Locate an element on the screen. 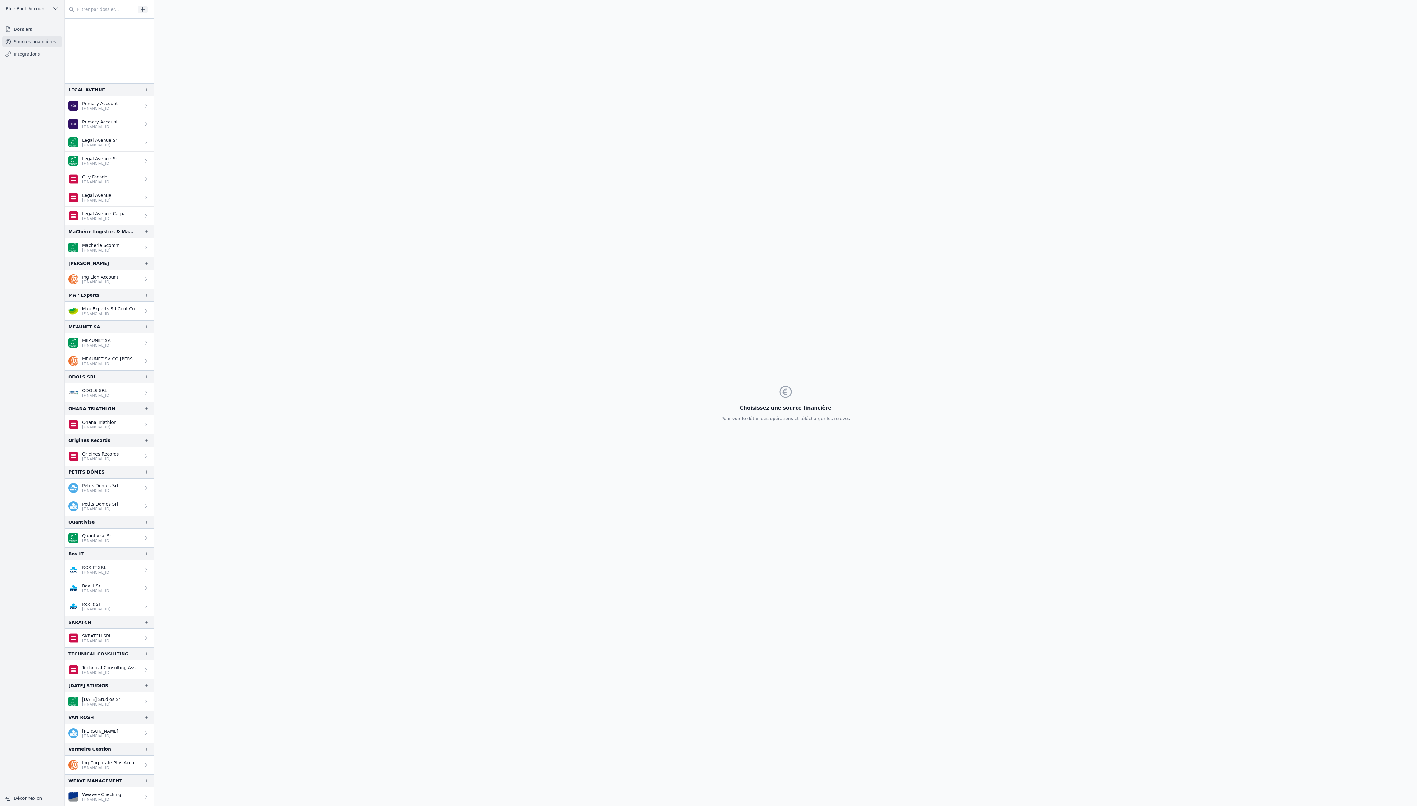  div: SKRATCH is located at coordinates (80, 622).